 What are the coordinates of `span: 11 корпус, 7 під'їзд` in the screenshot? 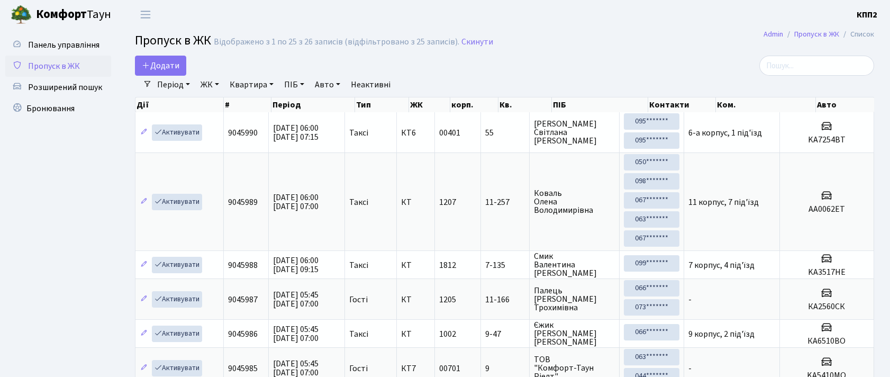 It's located at (723, 202).